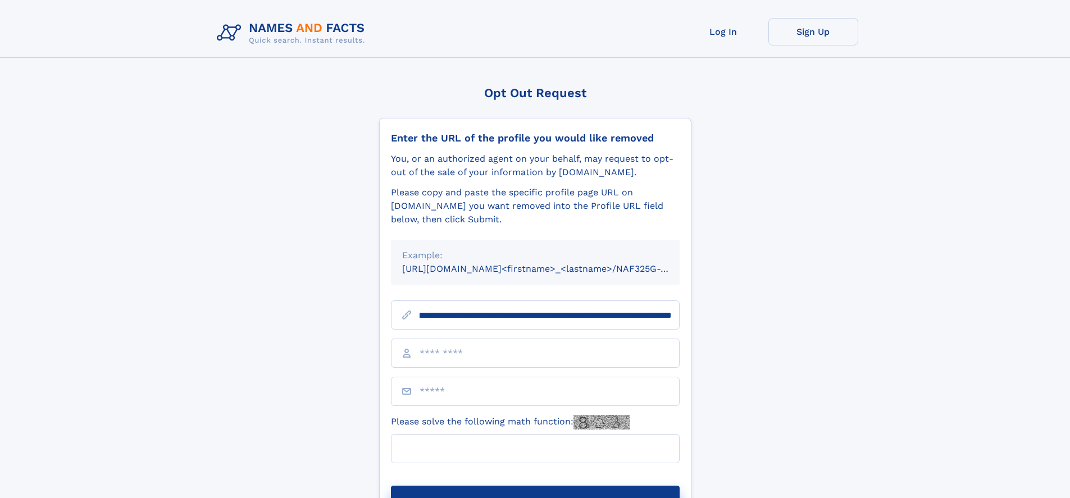  What do you see at coordinates (535, 138) in the screenshot?
I see `div: Enter the URL of the profile you would like removed` at bounding box center [535, 138].